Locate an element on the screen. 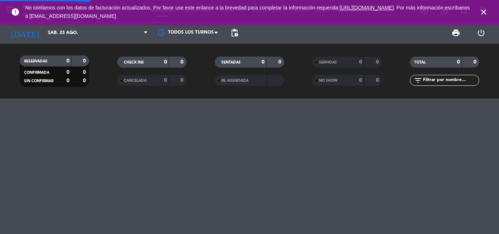 This screenshot has height=234, width=499. i: close is located at coordinates (484, 12).